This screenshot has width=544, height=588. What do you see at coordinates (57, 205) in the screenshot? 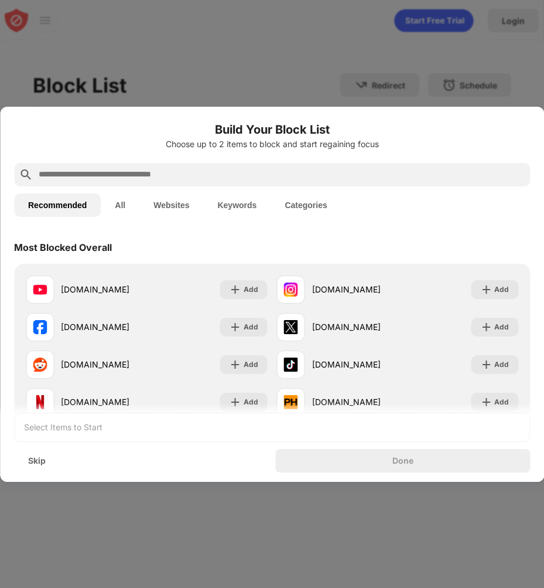
I see `button: Recommended` at bounding box center [57, 205].